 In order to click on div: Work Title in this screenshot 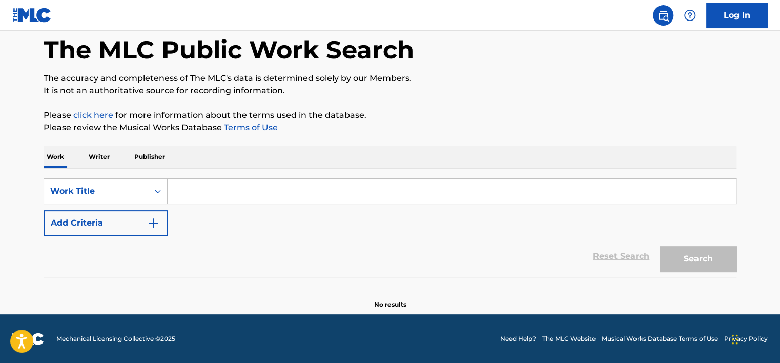, I will do `click(96, 191)`.